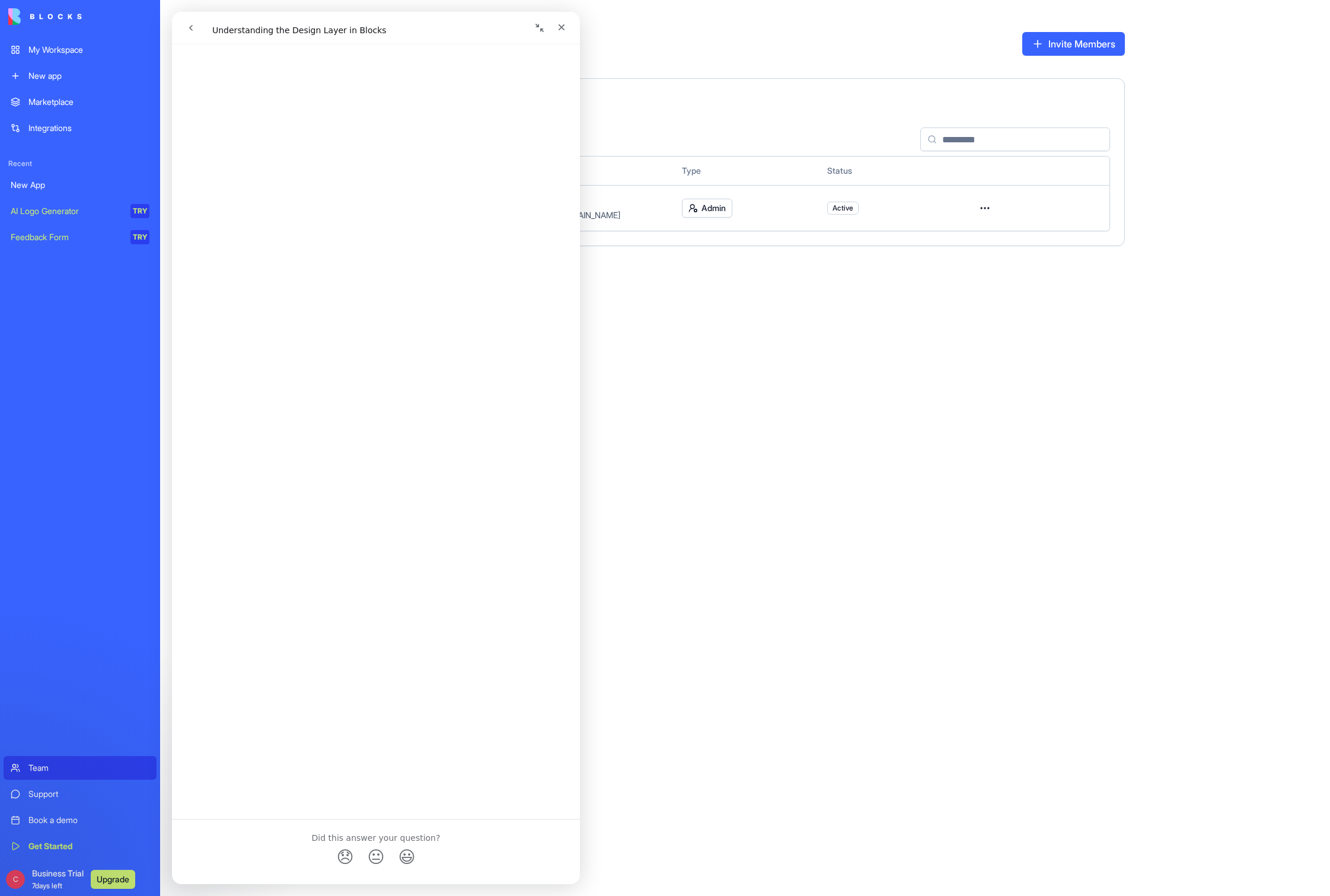 This screenshot has height=896, width=1330. Describe the element at coordinates (80, 102) in the screenshot. I see `a: Marketplace` at that location.